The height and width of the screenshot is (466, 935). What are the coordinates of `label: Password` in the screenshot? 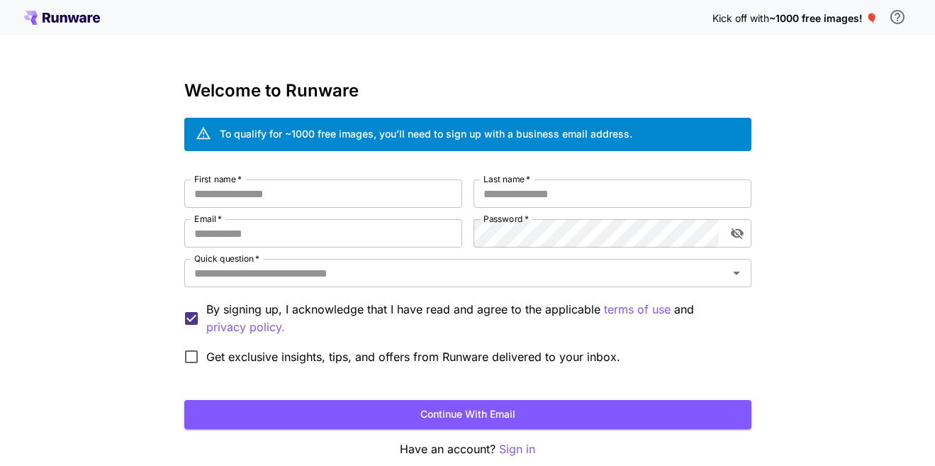 It's located at (506, 218).